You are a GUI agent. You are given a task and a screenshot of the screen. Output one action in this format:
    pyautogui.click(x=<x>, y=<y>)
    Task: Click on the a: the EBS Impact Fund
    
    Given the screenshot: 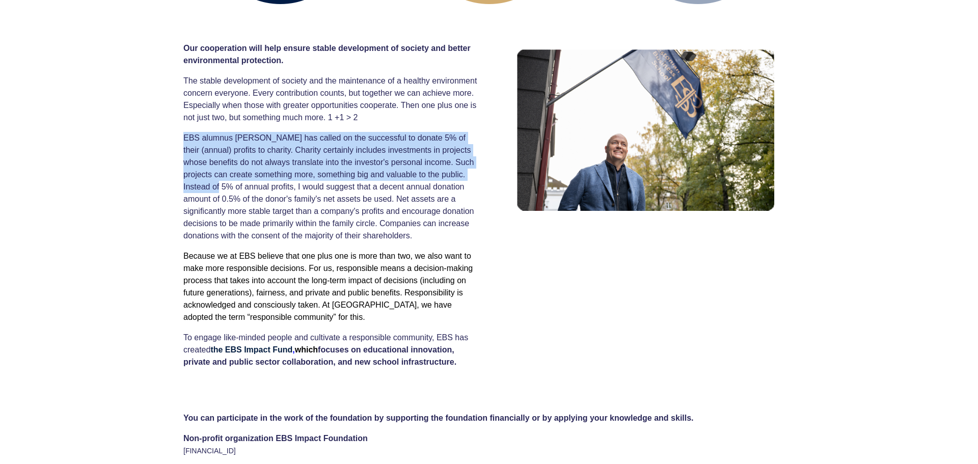 What is the action you would take?
    pyautogui.click(x=251, y=349)
    